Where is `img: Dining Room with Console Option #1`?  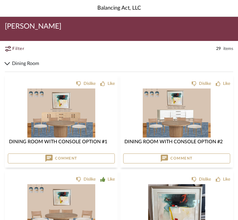 img: Dining Room with Console Option #1 is located at coordinates (61, 113).